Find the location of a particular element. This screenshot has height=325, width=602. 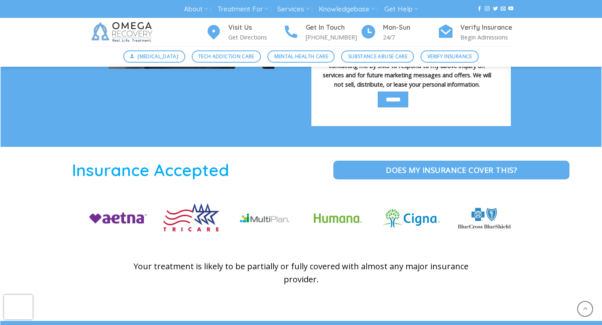

a: Tech Addiction Care is located at coordinates (226, 57).